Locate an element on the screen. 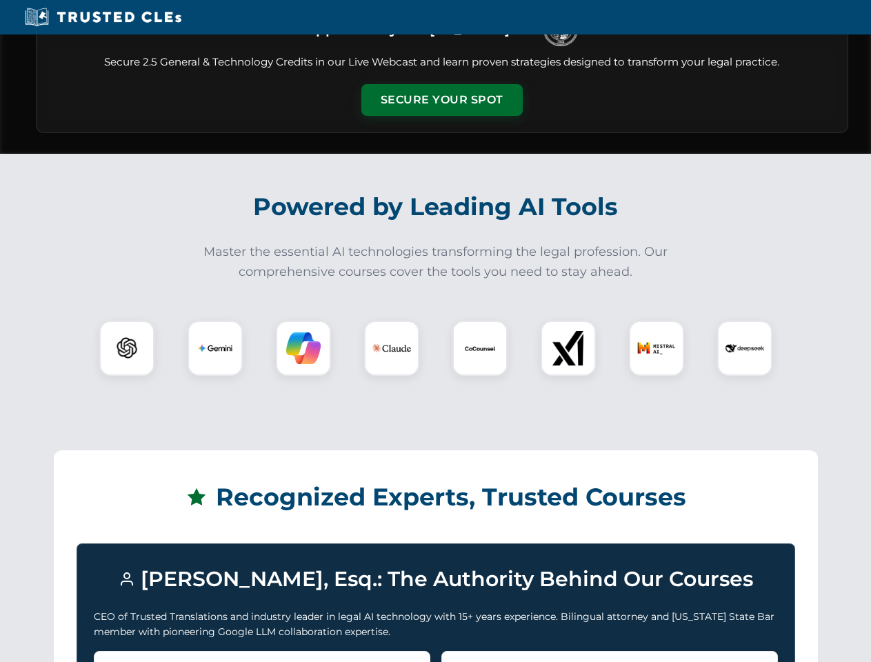  h2: Powered by Leading AI Tools is located at coordinates (436, 207).